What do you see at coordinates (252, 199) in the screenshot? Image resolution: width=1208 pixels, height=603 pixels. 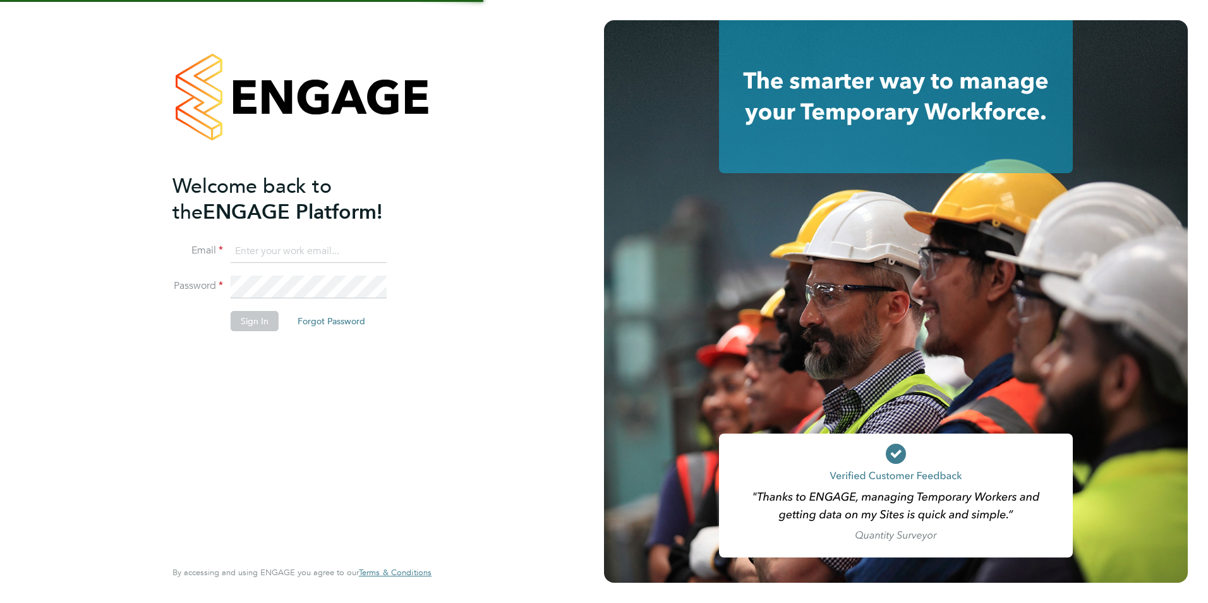 I see `span: Welcome back to the` at bounding box center [252, 199].